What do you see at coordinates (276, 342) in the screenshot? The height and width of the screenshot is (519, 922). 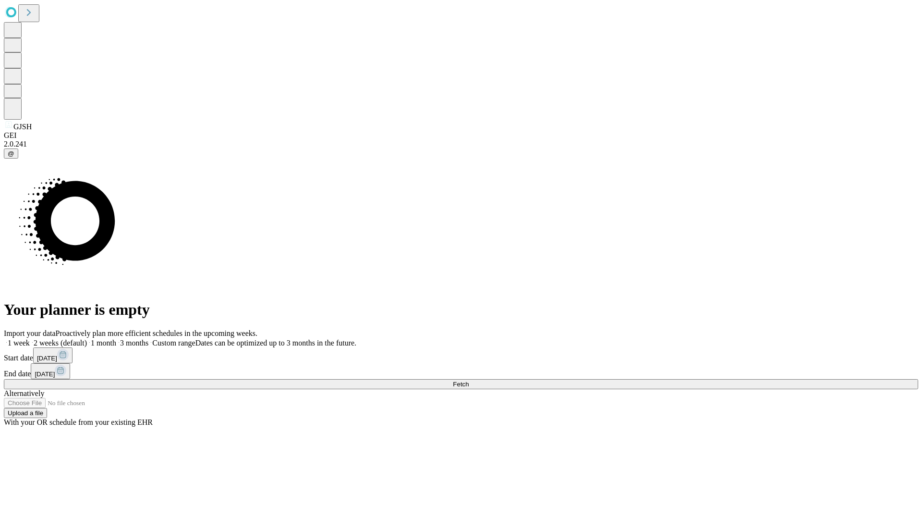 I see `span: Dates can be optimized up to 3 months in the future.` at bounding box center [276, 342].